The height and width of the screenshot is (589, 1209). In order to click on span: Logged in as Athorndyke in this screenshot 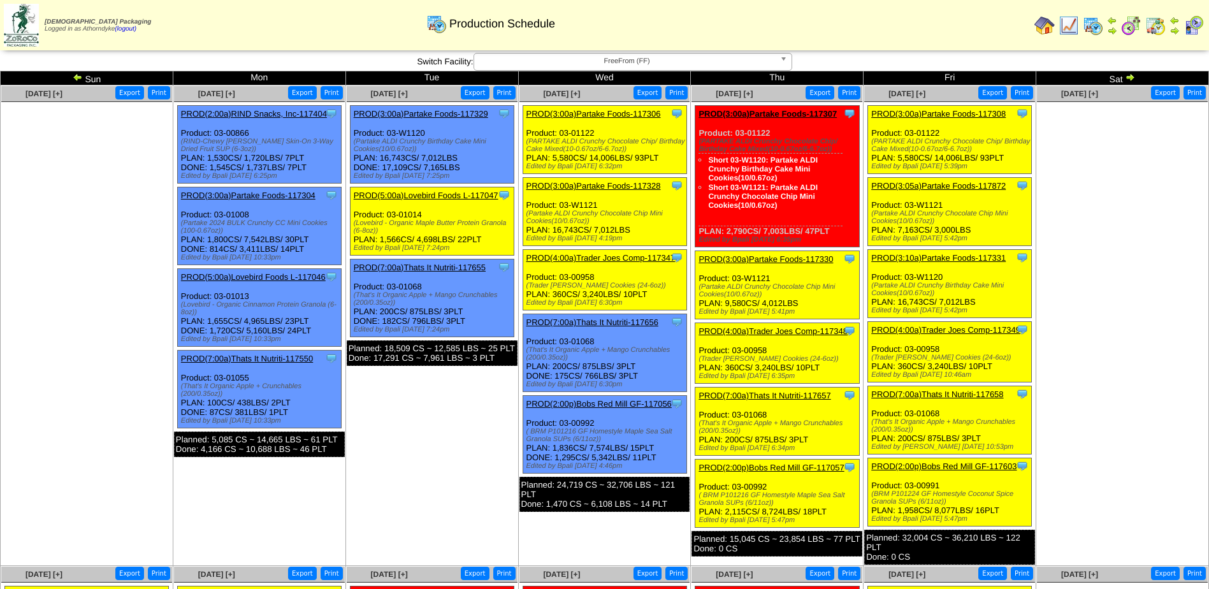, I will do `click(98, 25)`.